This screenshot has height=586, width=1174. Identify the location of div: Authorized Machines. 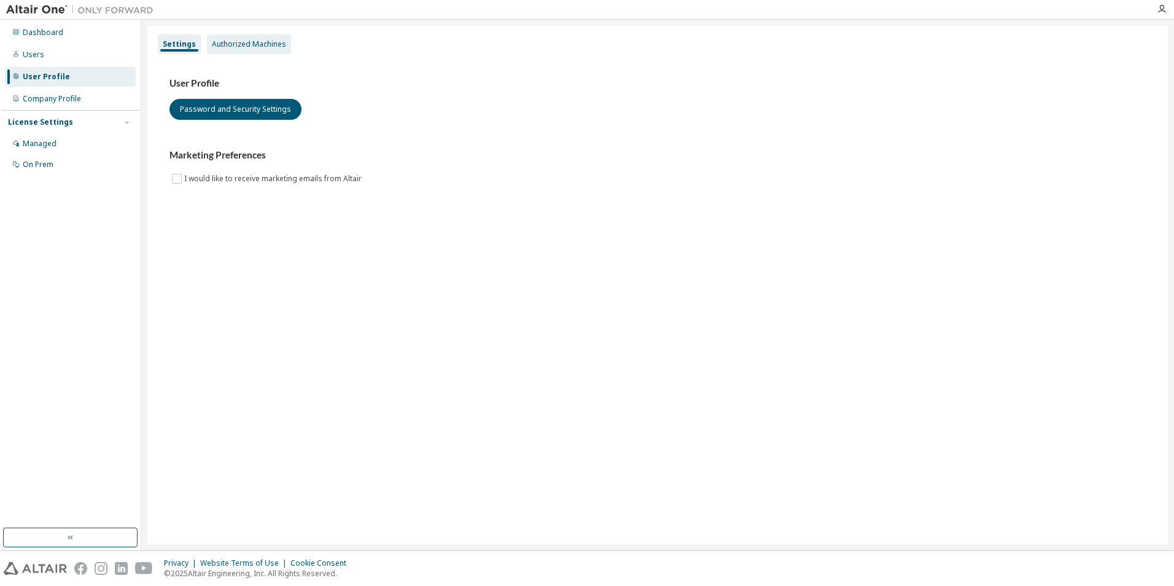
(249, 44).